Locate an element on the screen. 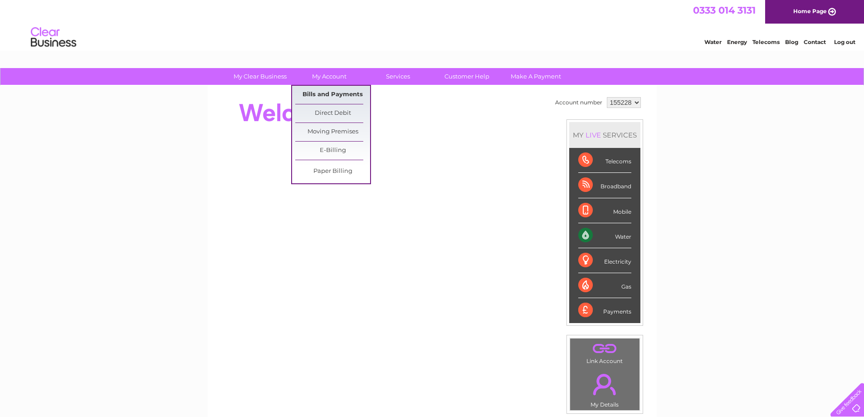 Image resolution: width=864 pixels, height=417 pixels. td: Link Account is located at coordinates (605, 352).